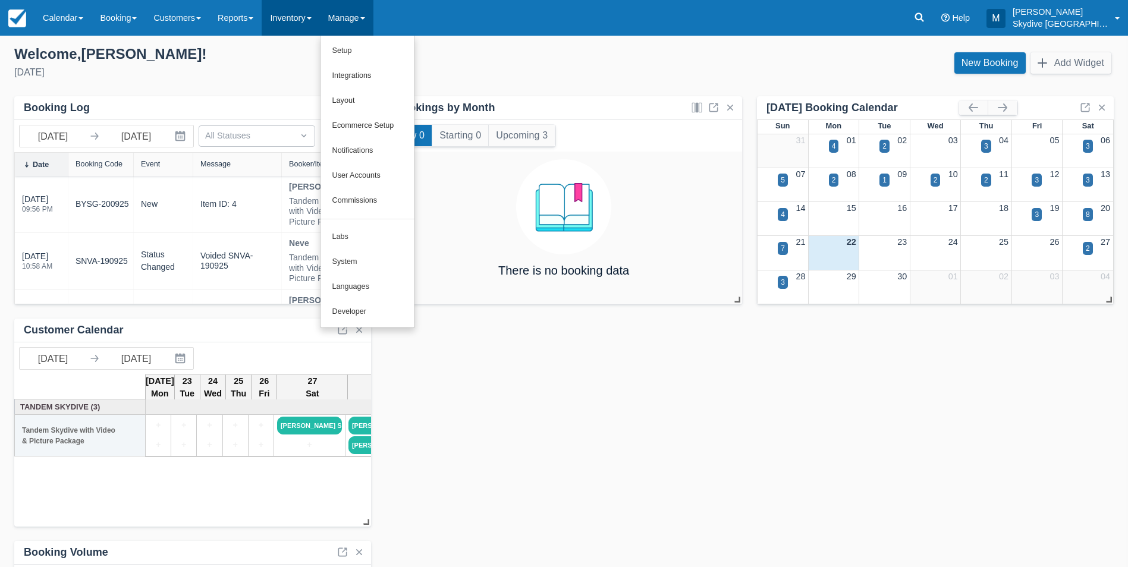 Image resolution: width=1128 pixels, height=567 pixels. What do you see at coordinates (367, 51) in the screenshot?
I see `a: Setup` at bounding box center [367, 51].